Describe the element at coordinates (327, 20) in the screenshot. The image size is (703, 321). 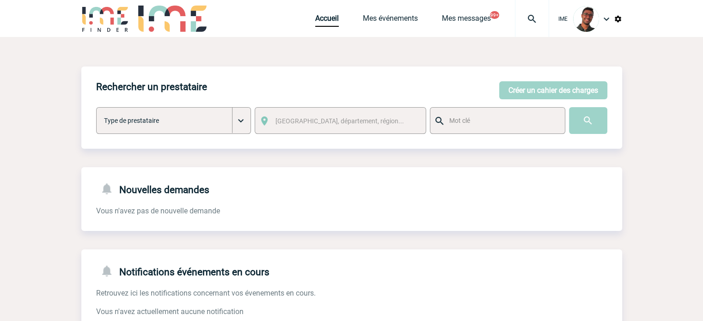
I see `a: Accueil` at that location.